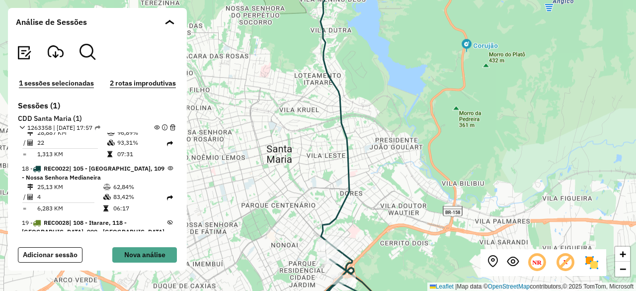 The image size is (636, 291). I want to click on button: 1 sessões selecionadas, so click(56, 83).